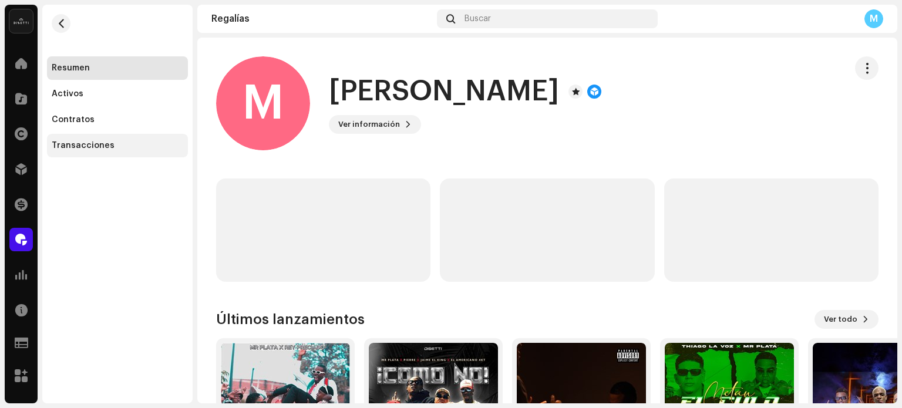 The height and width of the screenshot is (408, 902). I want to click on img: 02a7c2d3-3c89-4098-b12f-2ff2945c95ee, so click(21, 21).